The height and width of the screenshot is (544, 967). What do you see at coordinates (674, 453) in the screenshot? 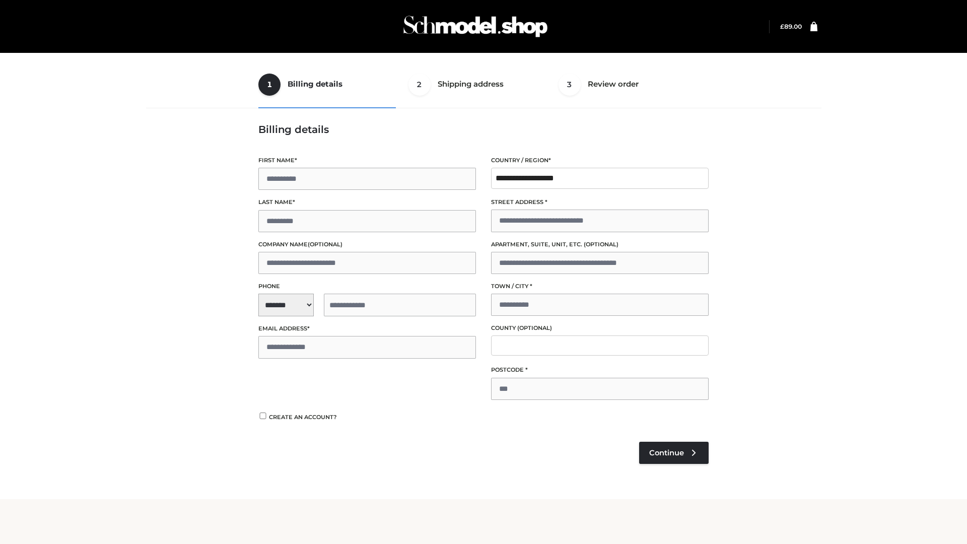
I see `a: Continue` at bounding box center [674, 453].